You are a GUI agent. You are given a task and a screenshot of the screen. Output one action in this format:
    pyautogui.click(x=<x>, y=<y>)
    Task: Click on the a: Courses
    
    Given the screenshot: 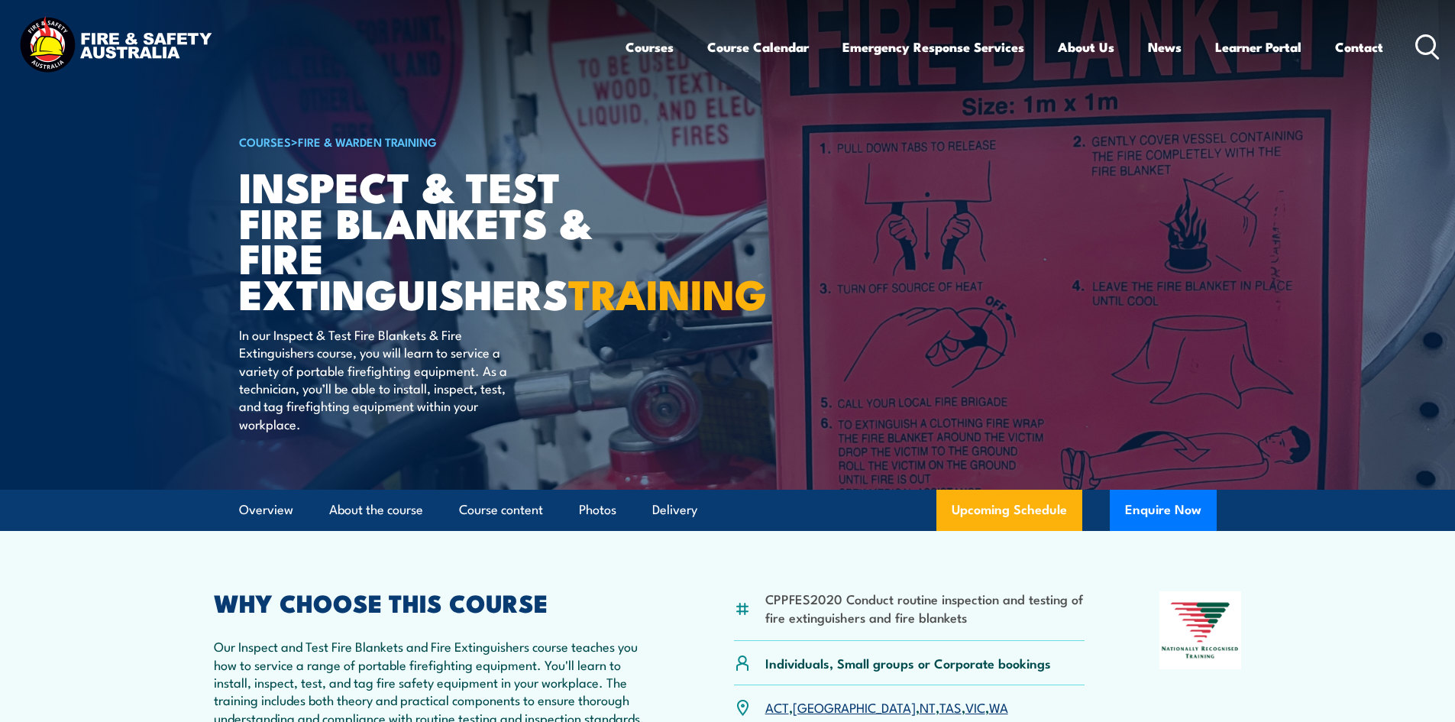 What is the action you would take?
    pyautogui.click(x=649, y=47)
    